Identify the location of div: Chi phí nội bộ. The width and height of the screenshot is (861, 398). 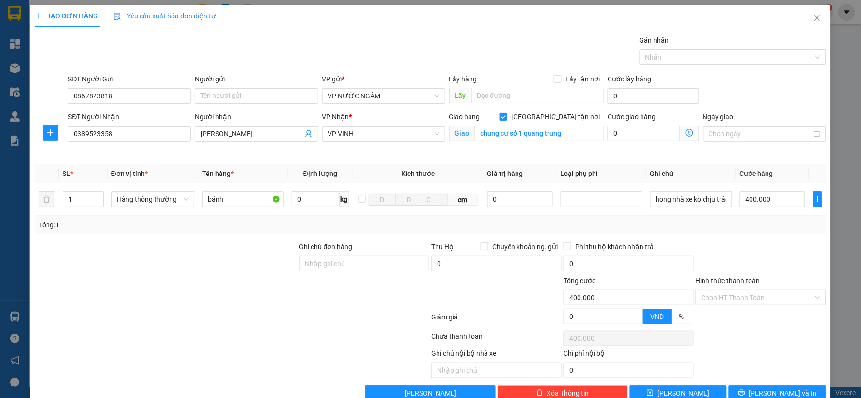
(629, 355).